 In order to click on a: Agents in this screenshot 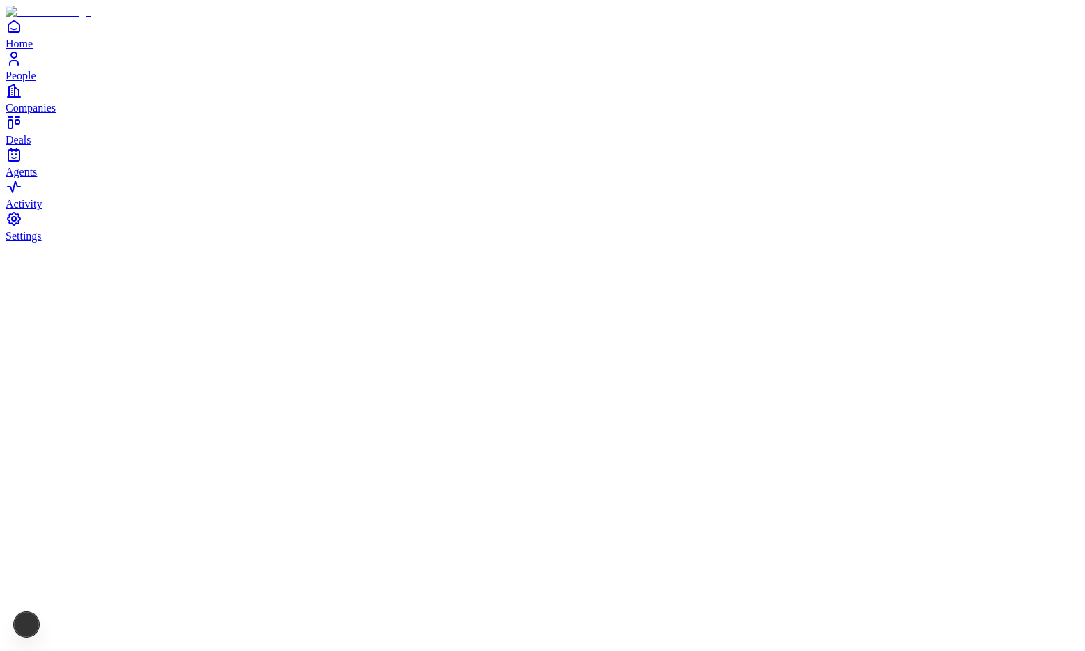, I will do `click(543, 162)`.